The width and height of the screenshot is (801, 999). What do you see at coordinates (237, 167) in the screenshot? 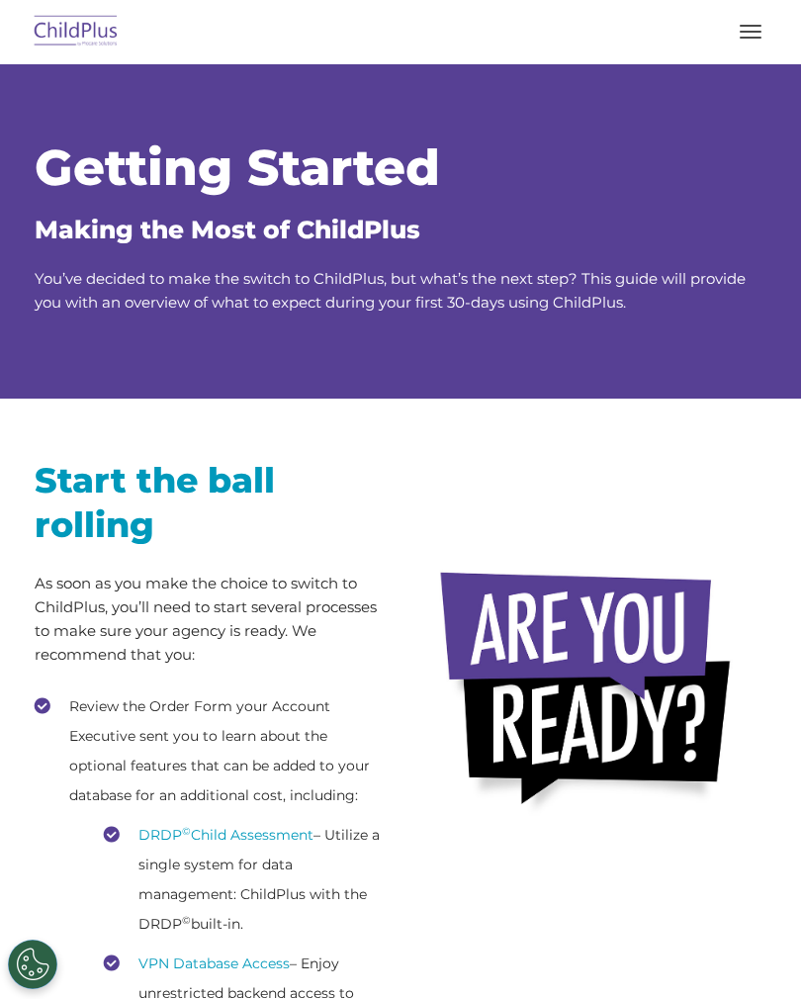
I see `span: Getting Started` at bounding box center [237, 167].